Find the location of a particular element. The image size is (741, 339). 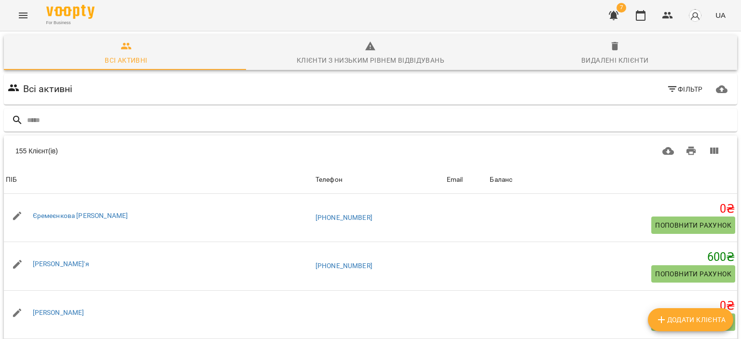

img: avatar_s.png is located at coordinates (695, 15).